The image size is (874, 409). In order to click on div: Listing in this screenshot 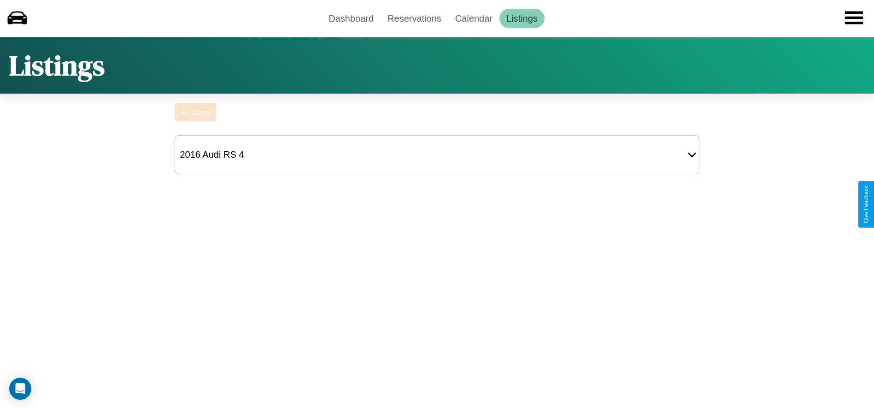, I will do `click(201, 112)`.